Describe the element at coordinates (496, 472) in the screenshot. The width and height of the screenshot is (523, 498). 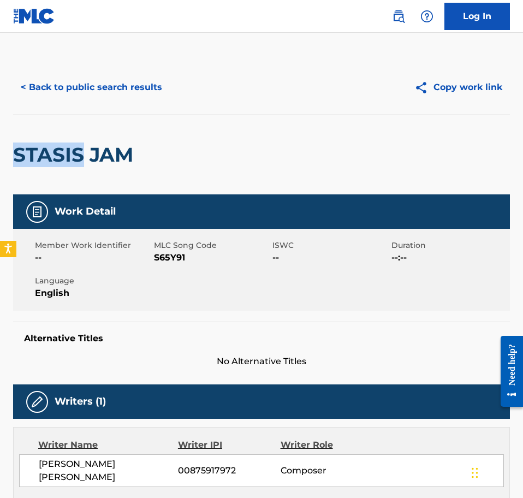
I see `div: Chat Widget` at that location.